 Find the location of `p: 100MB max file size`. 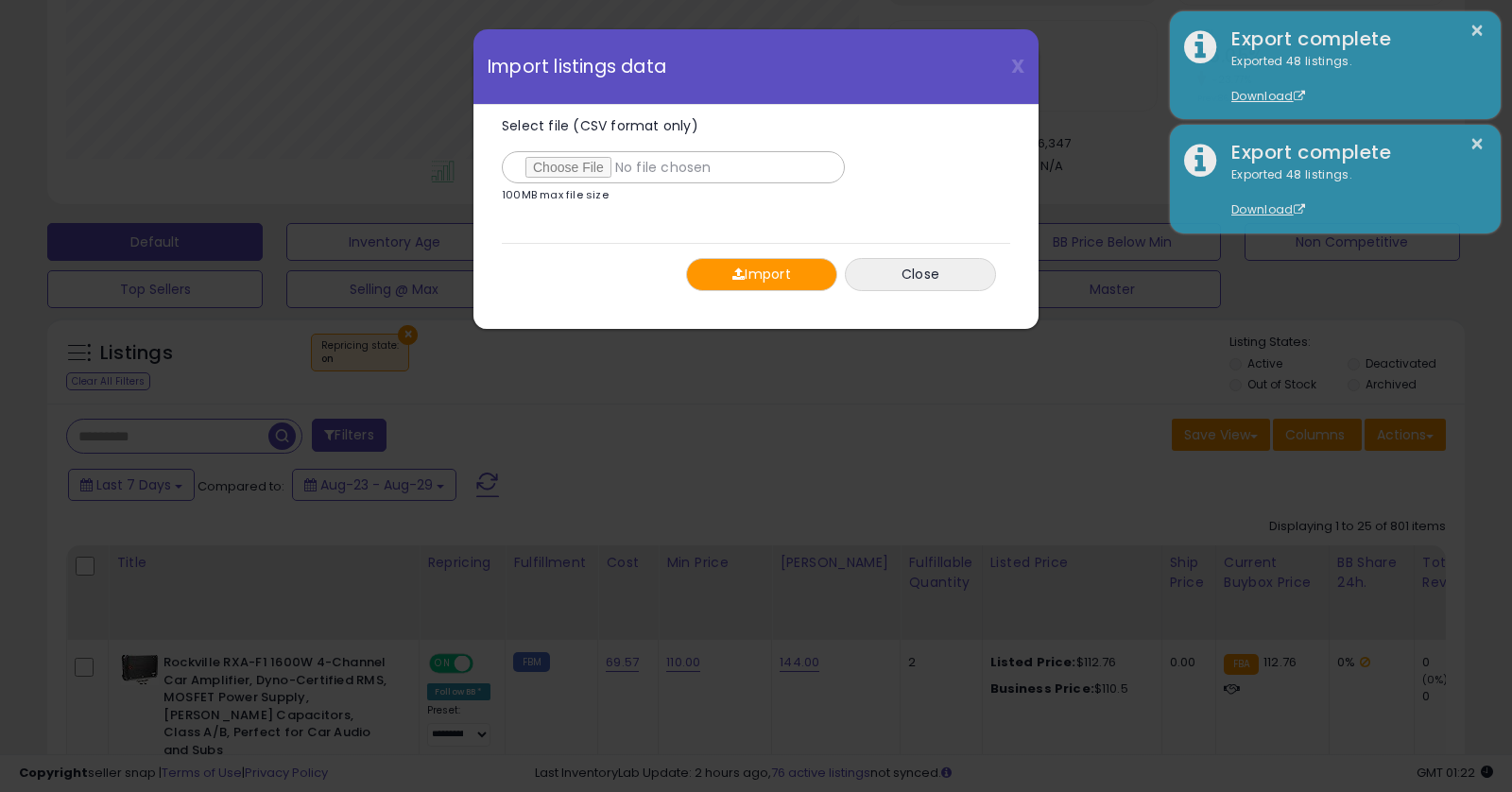

p: 100MB max file size is located at coordinates (554, 194).